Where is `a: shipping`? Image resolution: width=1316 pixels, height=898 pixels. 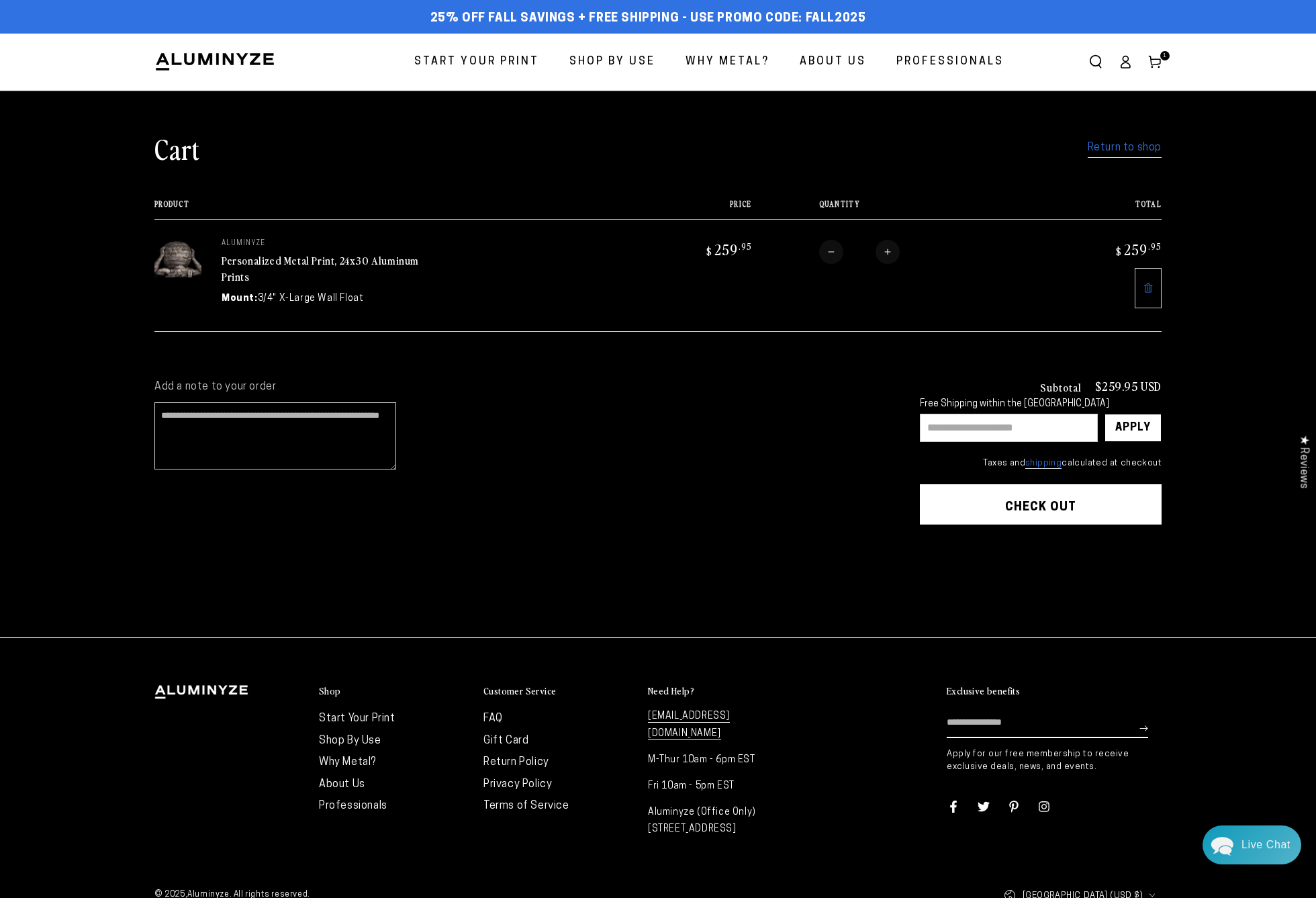
a: shipping is located at coordinates (1043, 463).